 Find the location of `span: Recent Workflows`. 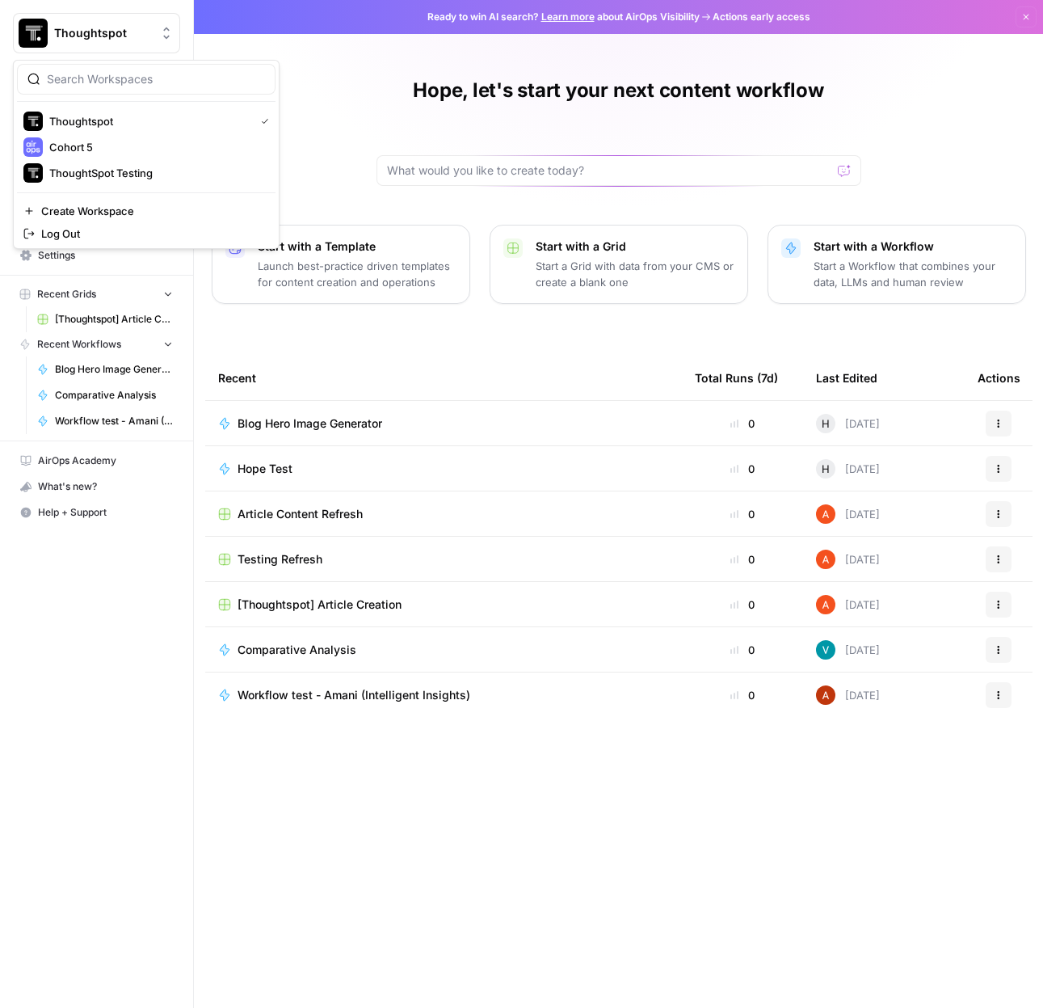

span: Recent Workflows is located at coordinates (79, 344).